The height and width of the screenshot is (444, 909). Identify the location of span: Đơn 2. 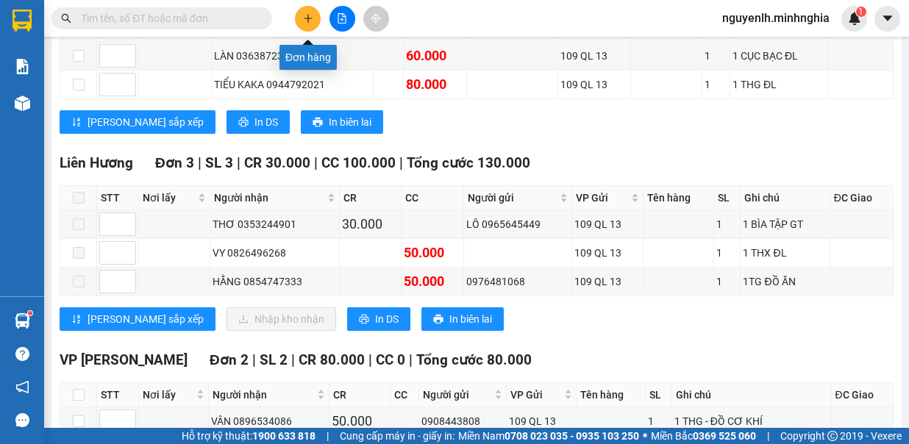
(229, 360).